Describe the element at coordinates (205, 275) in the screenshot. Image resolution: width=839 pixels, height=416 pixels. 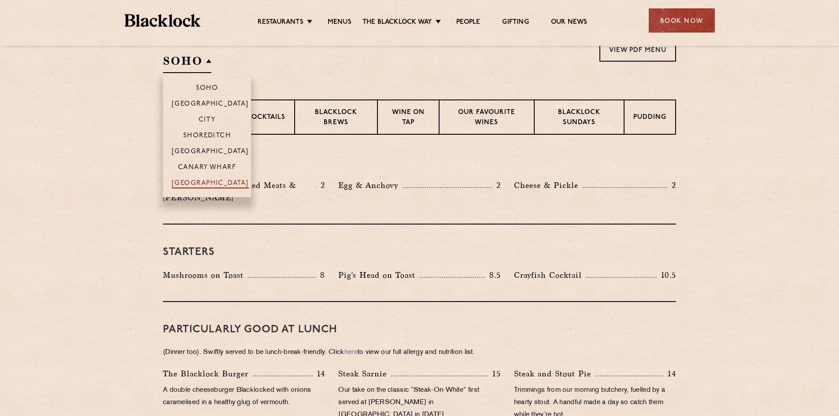
I see `p: Mushrooms on Toast` at that location.